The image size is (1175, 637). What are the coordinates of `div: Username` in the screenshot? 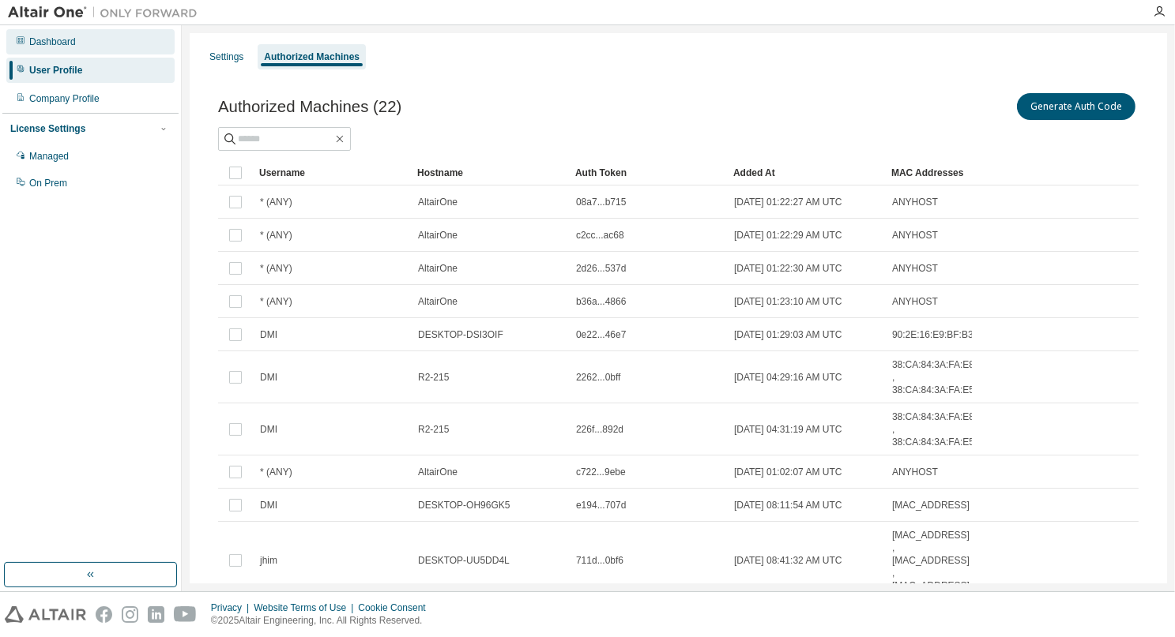 It's located at (332, 173).